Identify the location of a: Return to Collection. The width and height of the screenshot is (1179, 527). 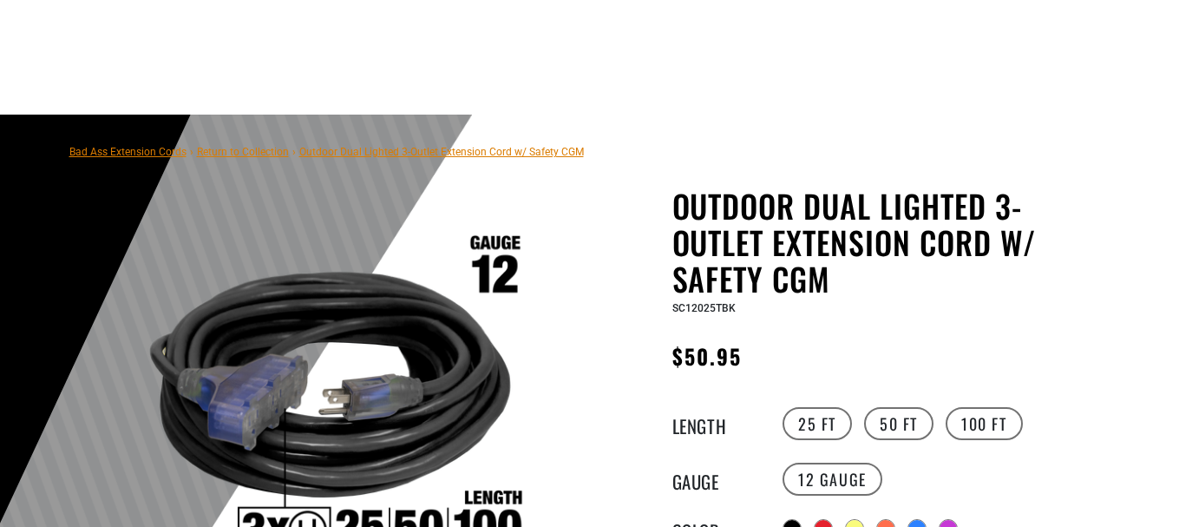
(243, 152).